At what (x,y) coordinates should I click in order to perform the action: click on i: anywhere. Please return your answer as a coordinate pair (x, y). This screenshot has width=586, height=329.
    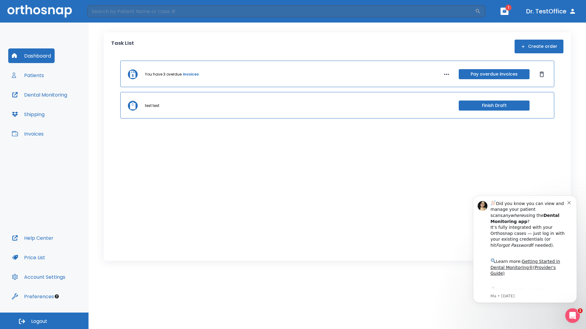
    Looking at the image, I should click on (49, 27).